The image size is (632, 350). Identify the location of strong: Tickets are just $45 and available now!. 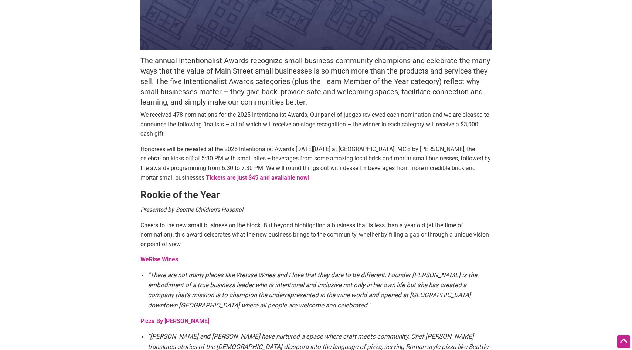
(258, 177).